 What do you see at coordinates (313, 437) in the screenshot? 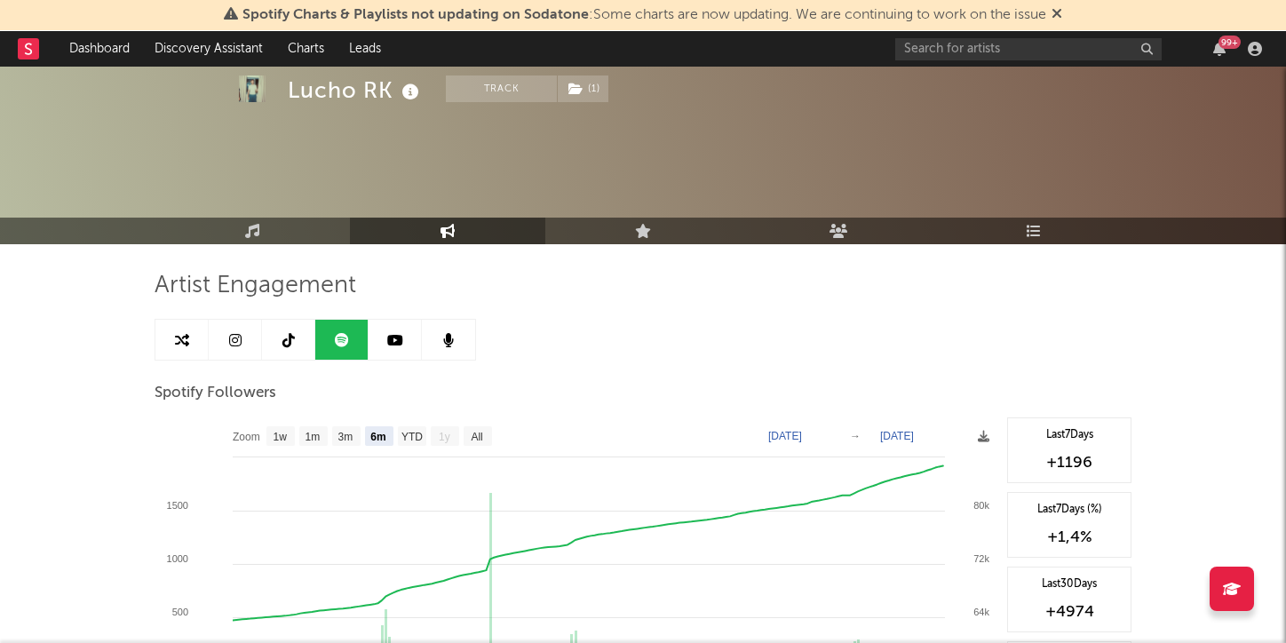
I see `text: 1m` at bounding box center [313, 437].